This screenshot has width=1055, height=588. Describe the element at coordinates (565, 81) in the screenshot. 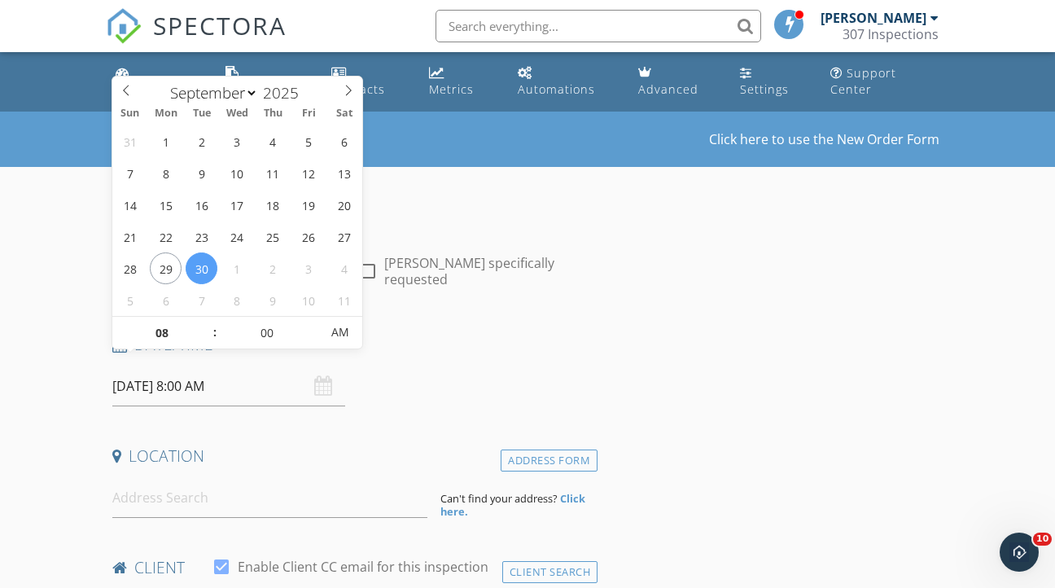

I see `a: Automations (Basic)` at that location.